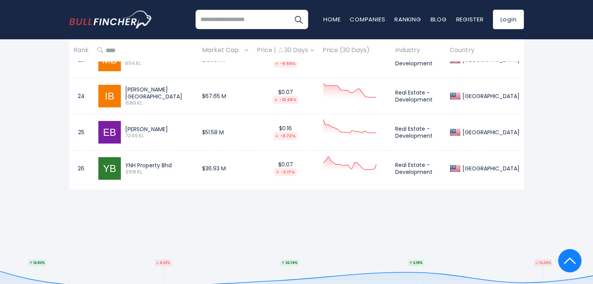 This screenshot has height=284, width=593. I want to click on td: 24, so click(81, 96).